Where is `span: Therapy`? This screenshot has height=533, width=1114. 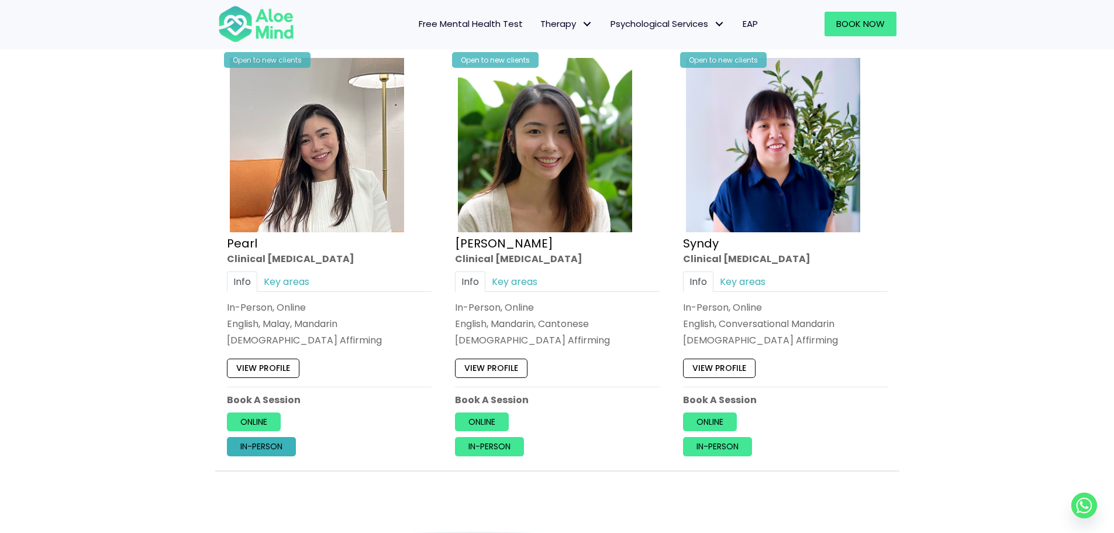
span: Therapy is located at coordinates (567, 23).